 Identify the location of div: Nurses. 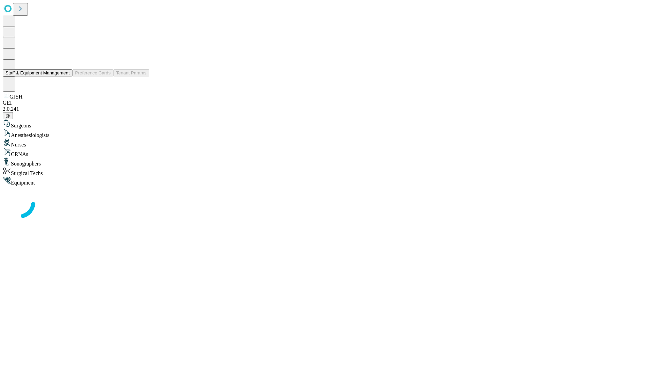
(326, 143).